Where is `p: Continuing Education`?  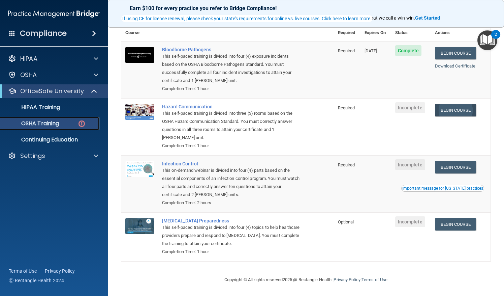
p: Continuing Education is located at coordinates (50, 140).